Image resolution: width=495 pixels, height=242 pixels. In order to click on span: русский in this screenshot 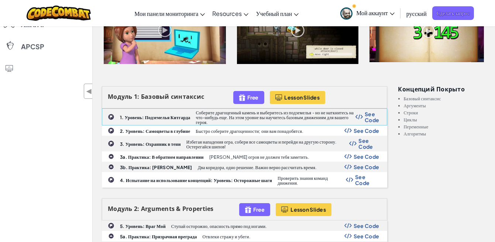, I will do `click(417, 13)`.